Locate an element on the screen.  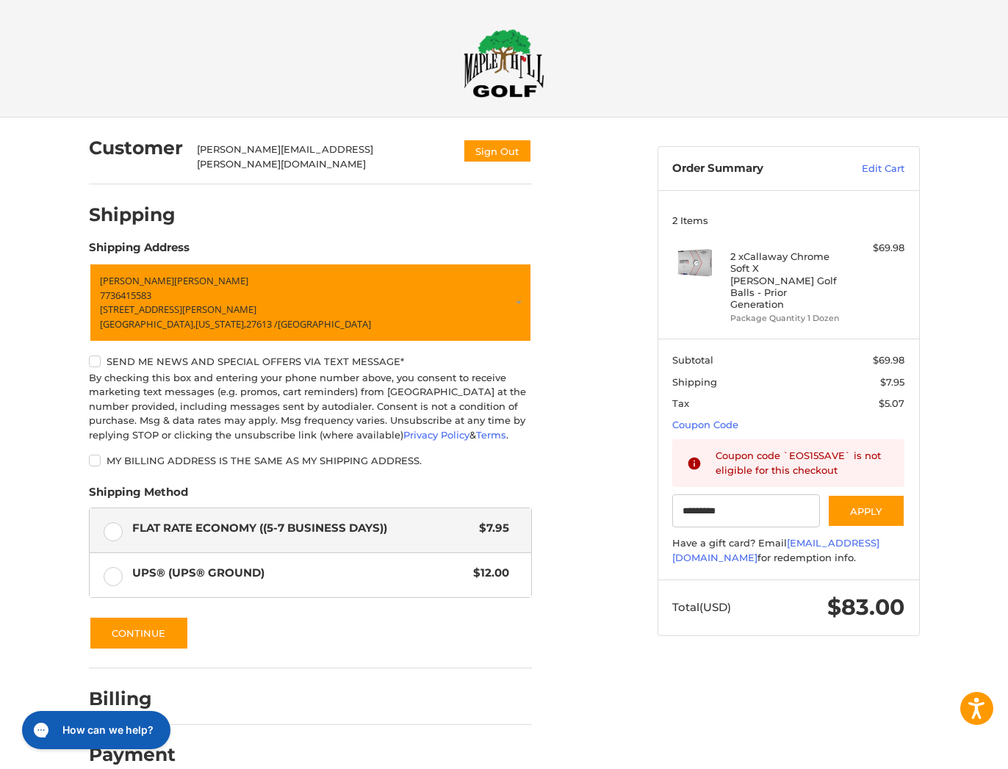
li: Package Quantity 1 Dozen is located at coordinates (786, 318).